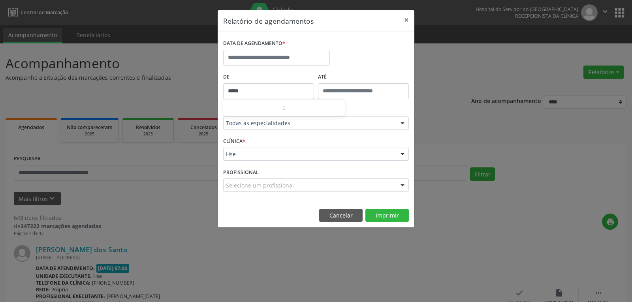 The image size is (632, 302). Describe the element at coordinates (406, 20) in the screenshot. I see `button: Close` at that location.